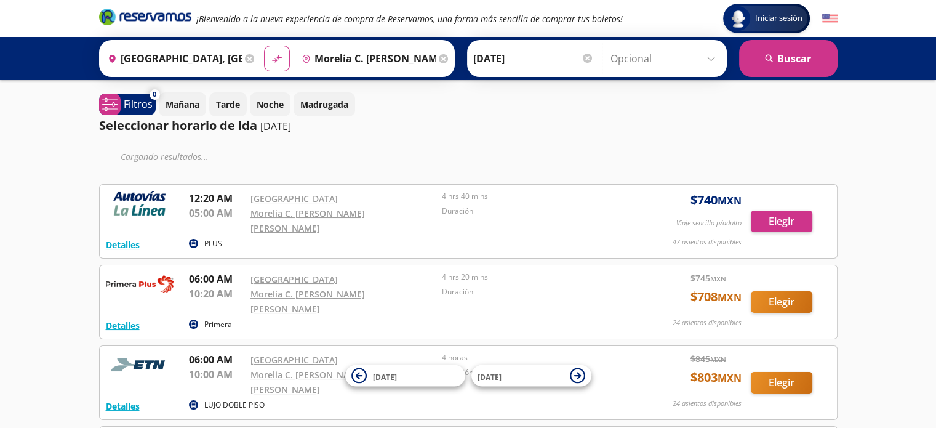 The height and width of the screenshot is (428, 936). Describe the element at coordinates (172, 58) in the screenshot. I see `input: Buscar Origen` at that location.